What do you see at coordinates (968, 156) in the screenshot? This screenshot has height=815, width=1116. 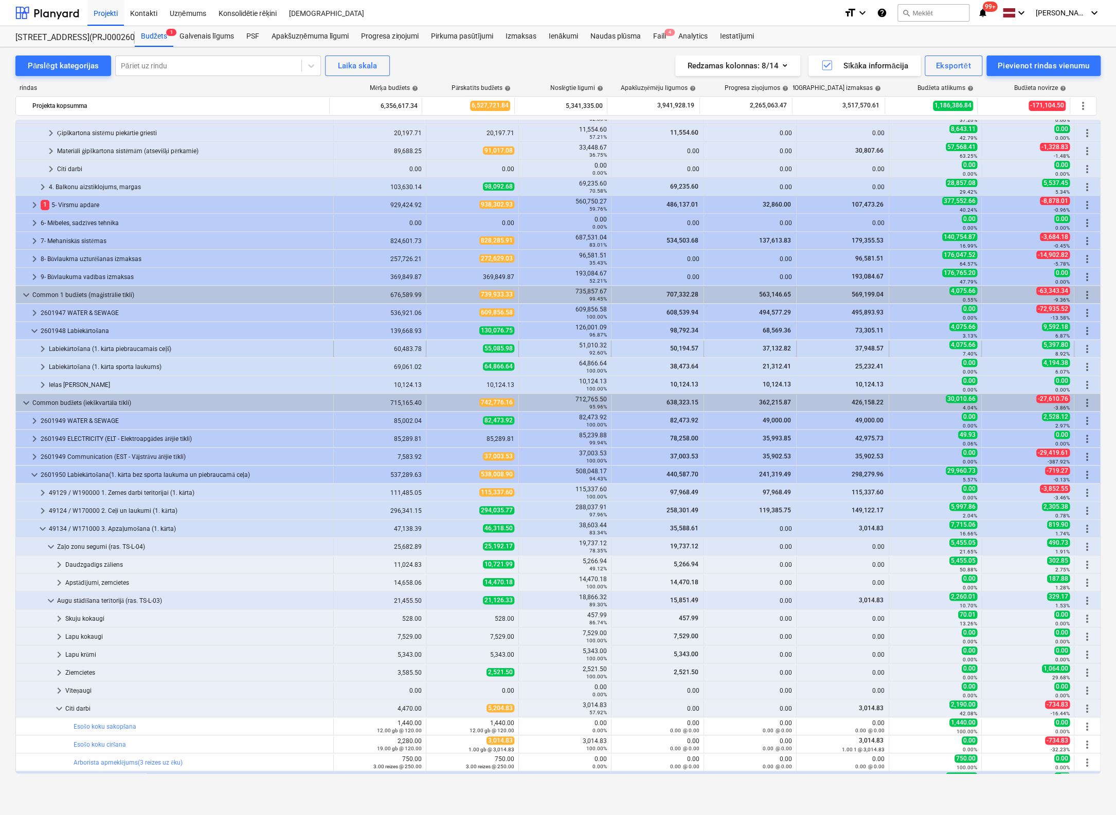 I see `small: 63.25%` at bounding box center [968, 156].